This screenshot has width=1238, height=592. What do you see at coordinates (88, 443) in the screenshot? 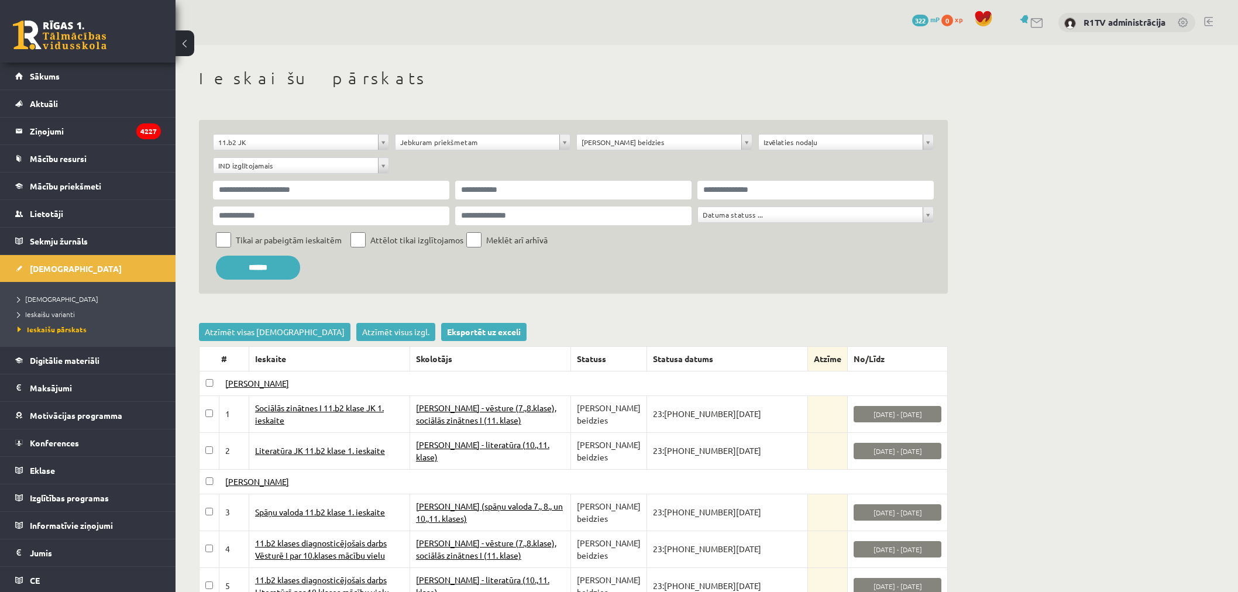
I see `a: Konferences` at bounding box center [88, 443].